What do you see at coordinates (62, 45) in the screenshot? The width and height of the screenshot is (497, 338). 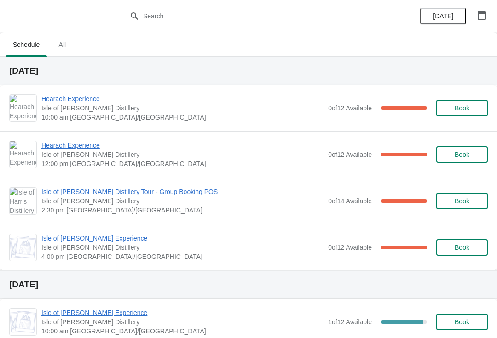 I see `span: All` at bounding box center [62, 45].